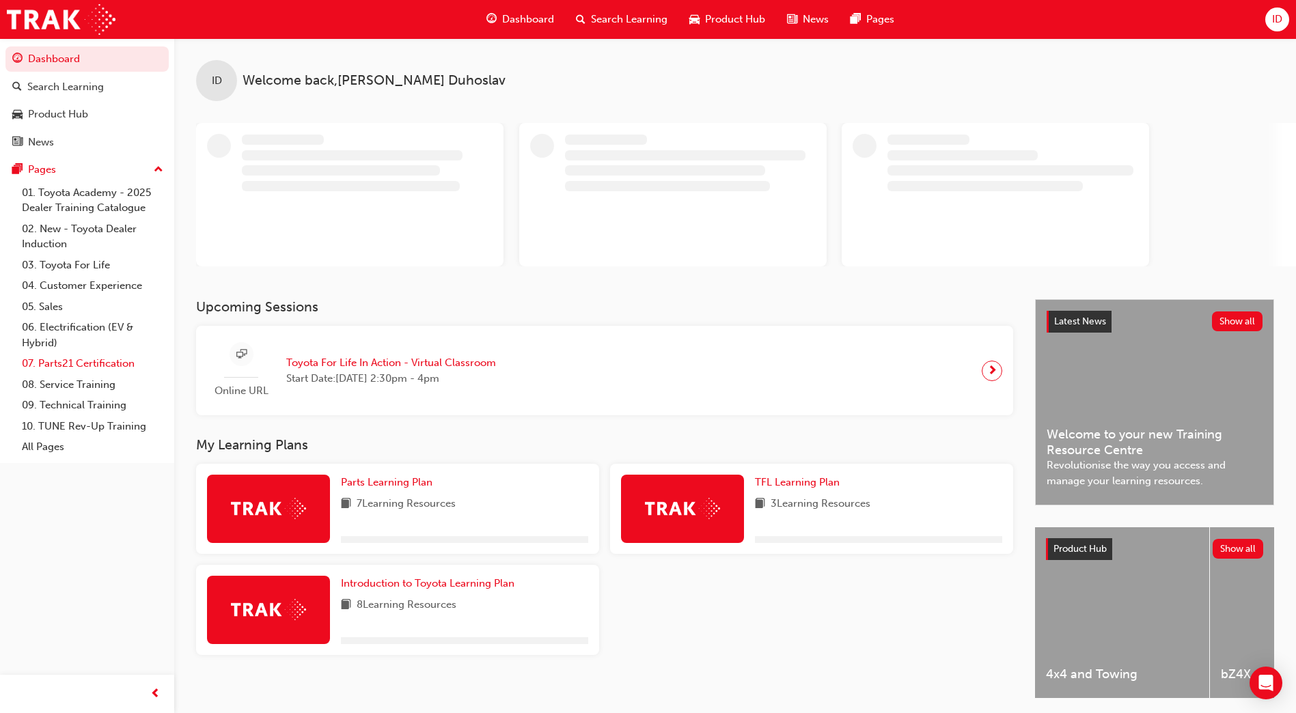  I want to click on a: car-iconProduct Hub, so click(727, 19).